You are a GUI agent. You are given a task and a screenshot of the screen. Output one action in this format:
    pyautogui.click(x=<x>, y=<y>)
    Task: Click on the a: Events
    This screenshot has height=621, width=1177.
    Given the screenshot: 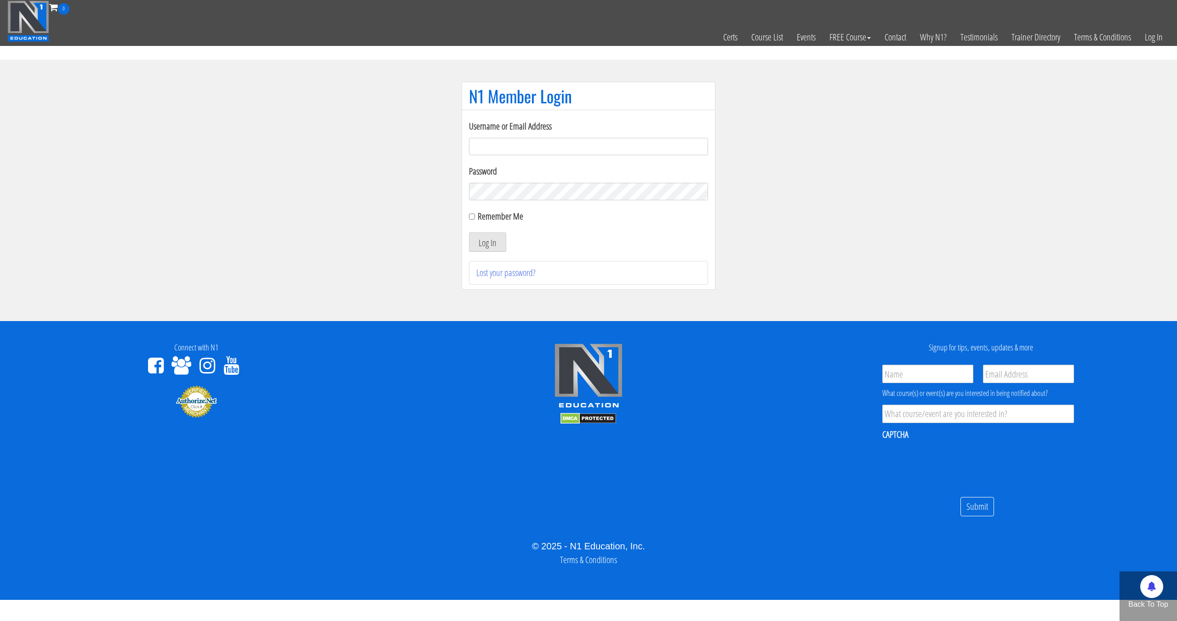 What is the action you would take?
    pyautogui.click(x=806, y=37)
    